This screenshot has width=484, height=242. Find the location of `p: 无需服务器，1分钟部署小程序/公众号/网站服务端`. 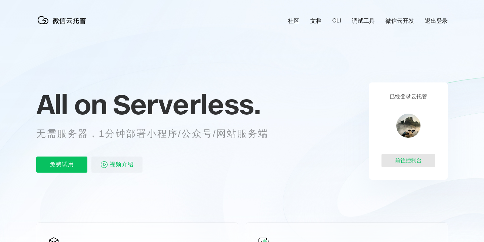

p: 无需服务器，1分钟部署小程序/公众号/网站服务端 is located at coordinates (159, 134).